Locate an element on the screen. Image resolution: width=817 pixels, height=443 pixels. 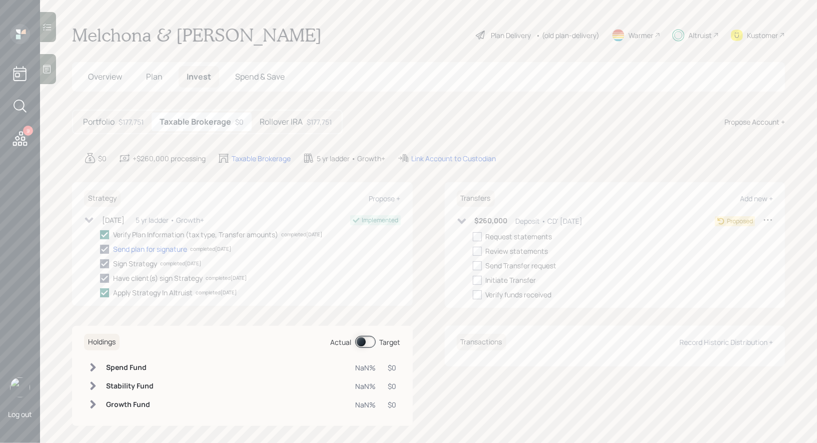
h6: Growth Fund is located at coordinates (130, 404).